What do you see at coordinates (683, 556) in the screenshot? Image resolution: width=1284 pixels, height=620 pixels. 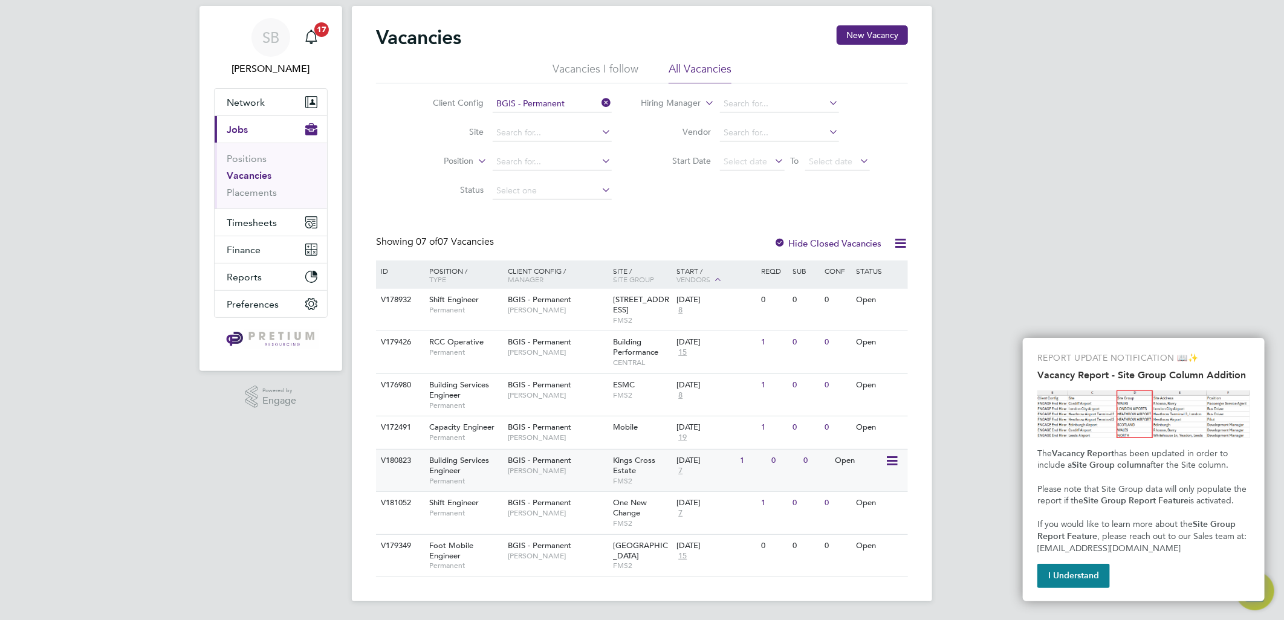 I see `span: 15` at bounding box center [683, 556].